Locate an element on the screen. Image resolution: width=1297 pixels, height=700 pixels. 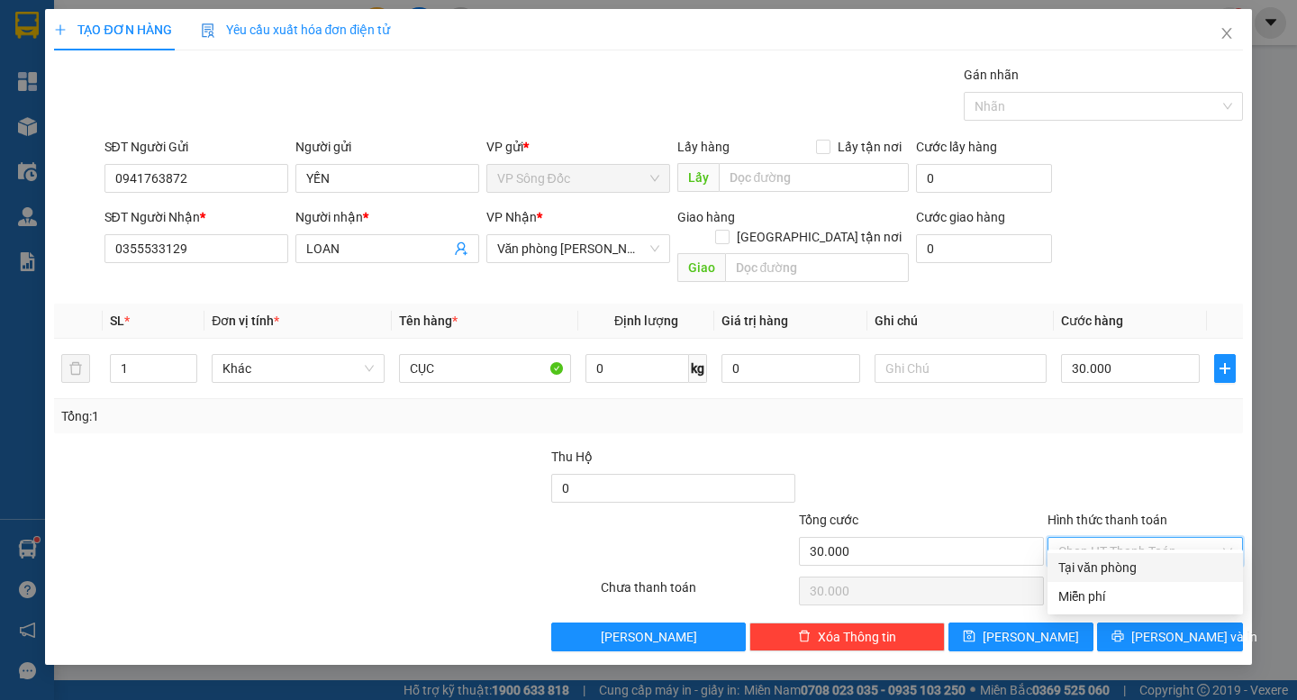
img: icon is located at coordinates (208, 31).